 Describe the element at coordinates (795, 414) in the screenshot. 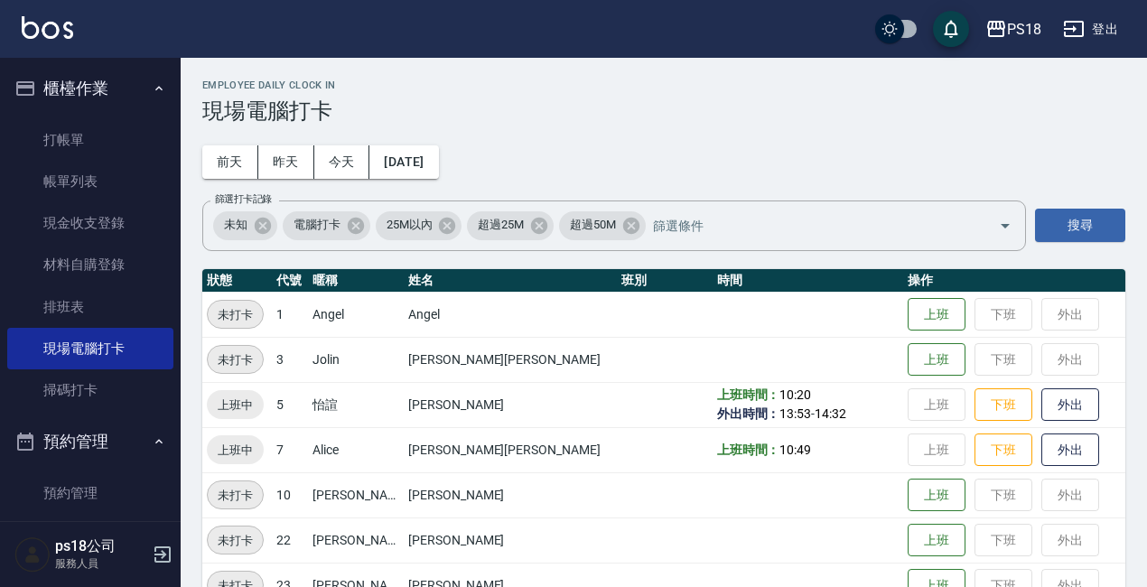

I see `span: 13:53` at that location.